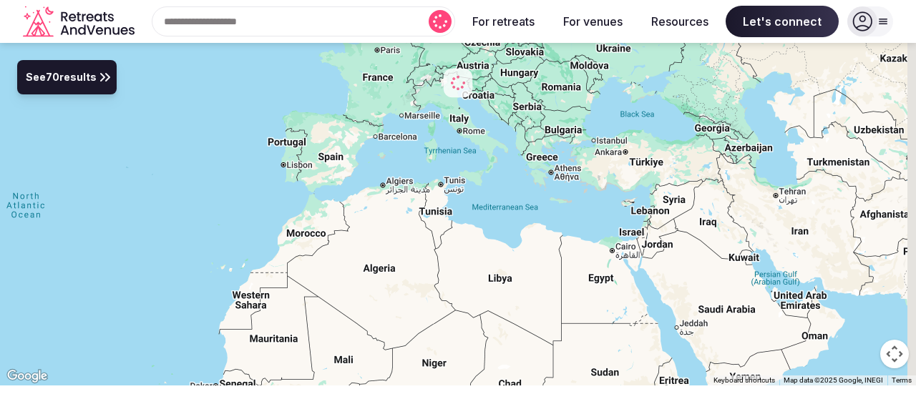 This screenshot has width=916, height=394. Describe the element at coordinates (592, 21) in the screenshot. I see `button: For venues` at that location.